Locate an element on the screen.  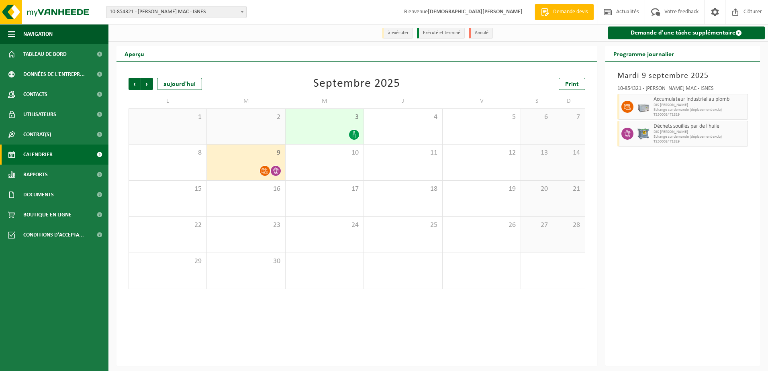
h2: Aperçu is located at coordinates (134, 53).